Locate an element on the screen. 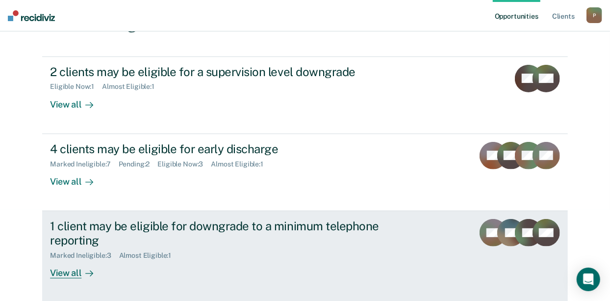 The image size is (610, 301). div: Eligible Now : 1 is located at coordinates (76, 86).